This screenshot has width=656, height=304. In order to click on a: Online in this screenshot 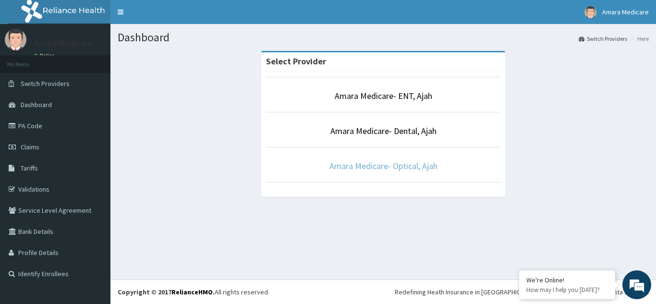, I will do `click(45, 56)`.